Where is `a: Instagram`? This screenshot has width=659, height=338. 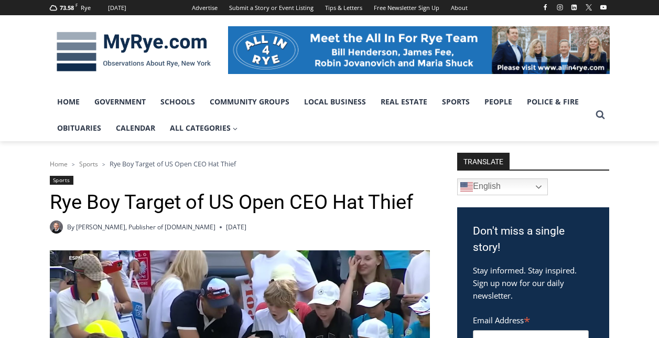 a: Instagram is located at coordinates (560, 7).